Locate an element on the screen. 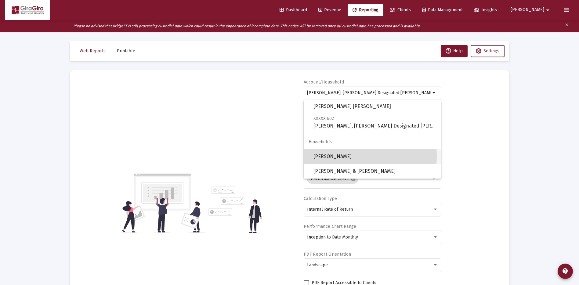  mat-icon: contact_support is located at coordinates (566, 271).